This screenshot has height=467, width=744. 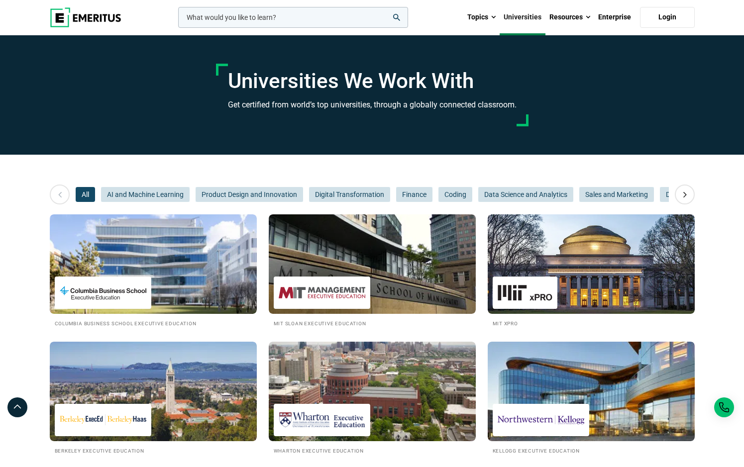 What do you see at coordinates (591, 450) in the screenshot?
I see `h2: Kellogg Executive Education` at bounding box center [591, 450].